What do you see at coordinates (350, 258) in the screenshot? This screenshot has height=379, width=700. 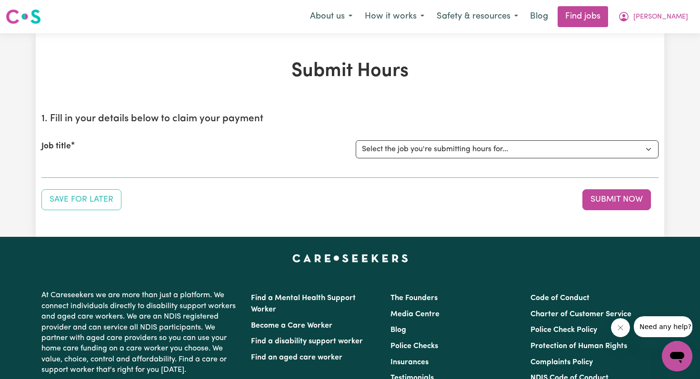 I see `a: Careseekers home page` at bounding box center [350, 258].